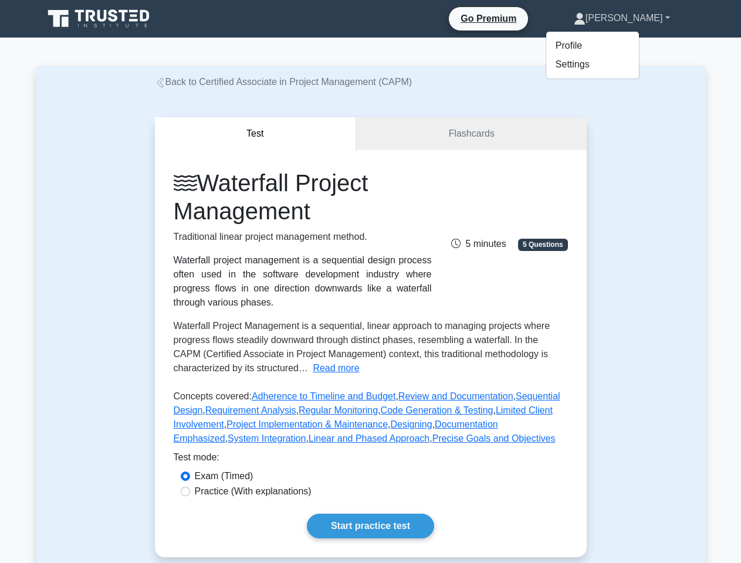 This screenshot has width=741, height=563. Describe the element at coordinates (303, 197) in the screenshot. I see `h1: Waterfall Project Management` at that location.